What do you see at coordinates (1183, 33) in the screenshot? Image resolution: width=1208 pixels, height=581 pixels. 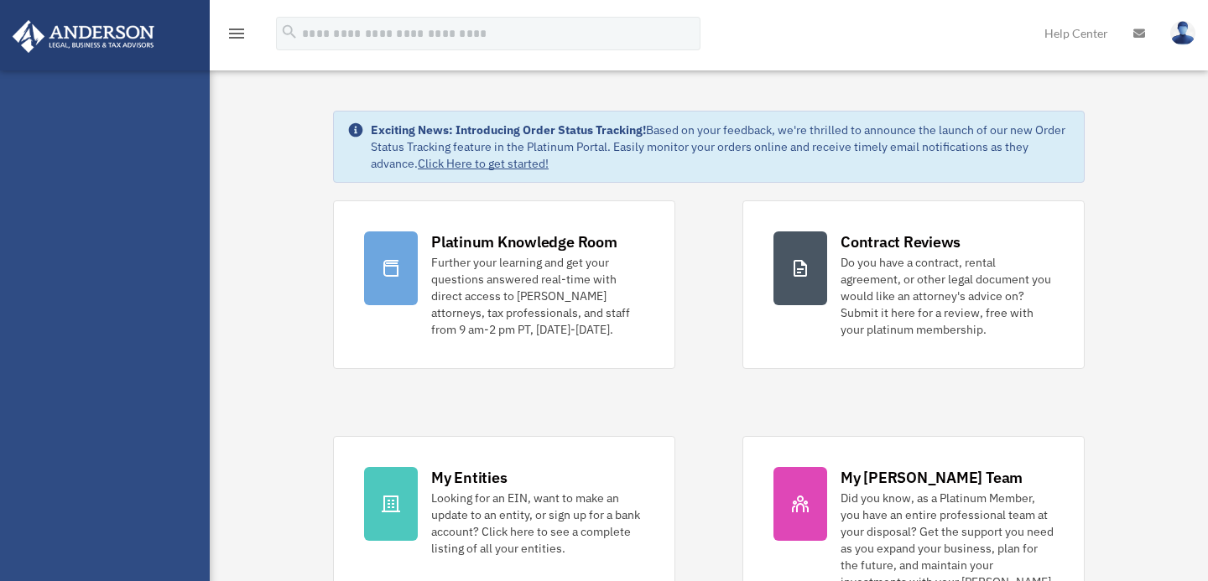 I see `img: User Pic` at bounding box center [1183, 33].